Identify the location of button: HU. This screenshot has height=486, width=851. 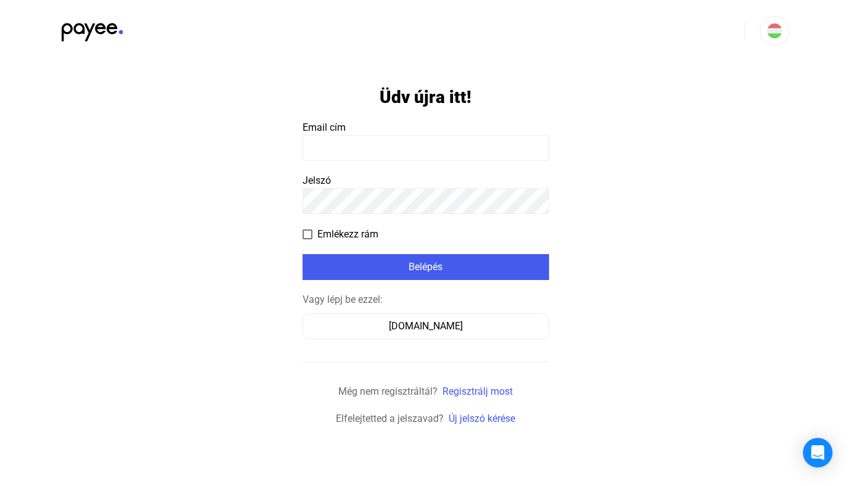
(775, 31).